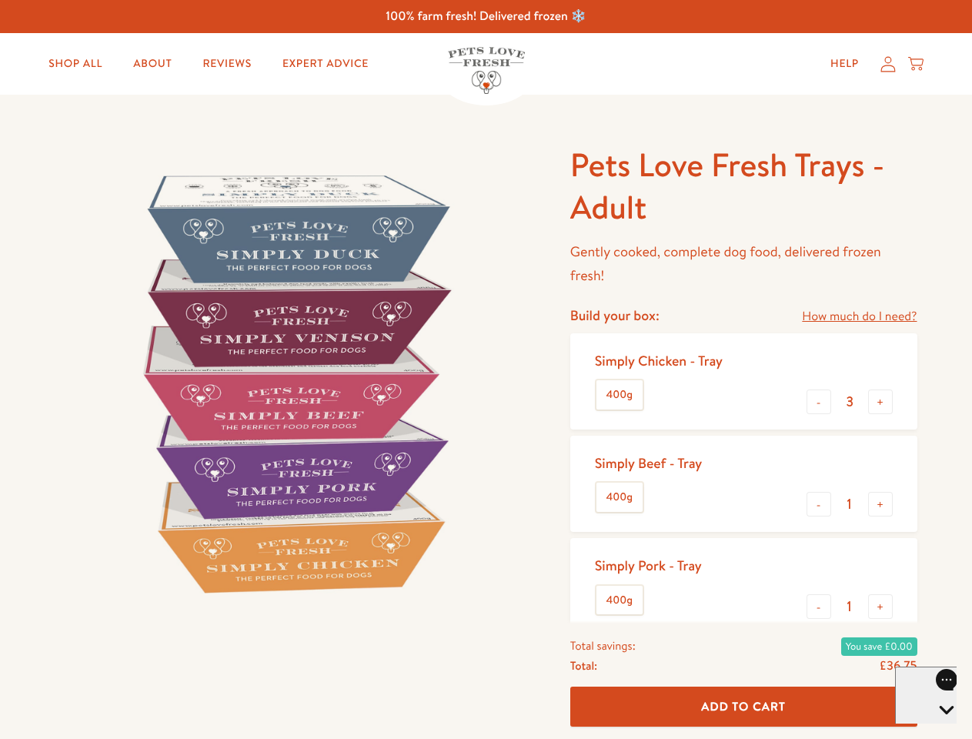  What do you see at coordinates (744, 263) in the screenshot?
I see `p: Gently cooked, complete dog food, delivered frozen fresh!` at bounding box center [744, 263].